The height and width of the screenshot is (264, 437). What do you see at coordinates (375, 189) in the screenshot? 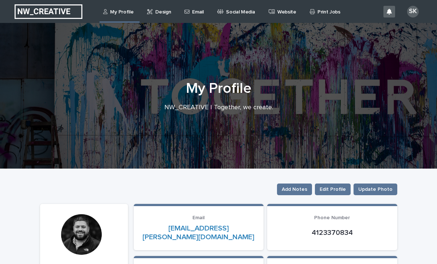
I see `button: Update Photo` at bounding box center [375, 189].